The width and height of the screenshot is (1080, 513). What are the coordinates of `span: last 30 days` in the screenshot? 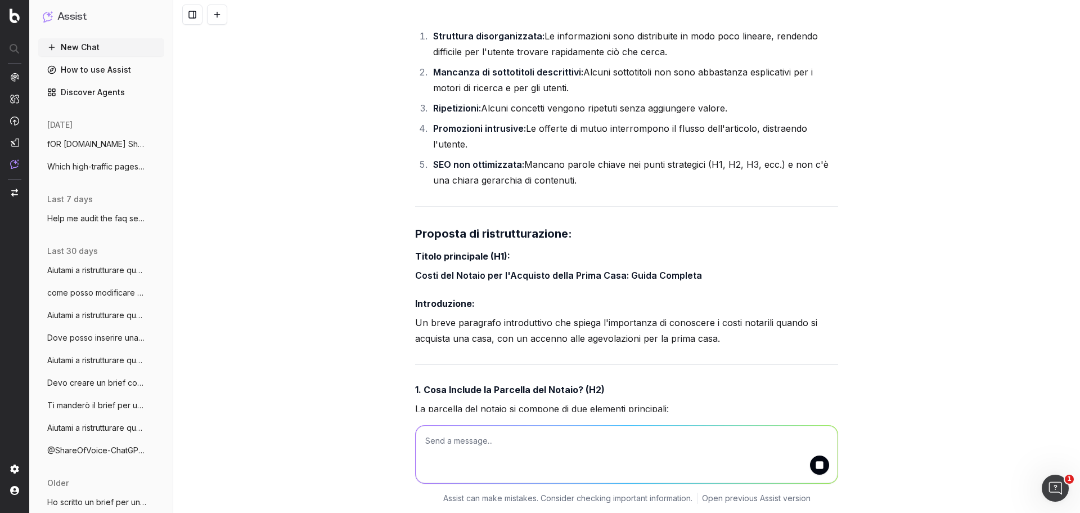 It's located at (73, 251).